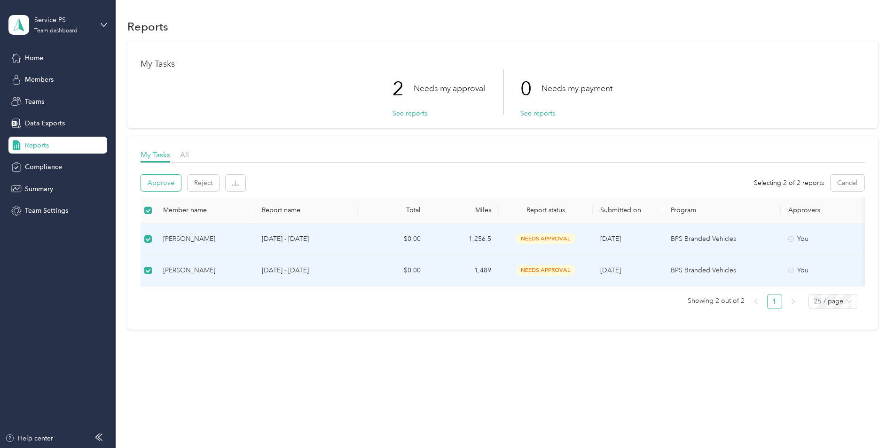 This screenshot has height=448, width=894. Describe the element at coordinates (63, 20) in the screenshot. I see `div: Service PS` at that location.